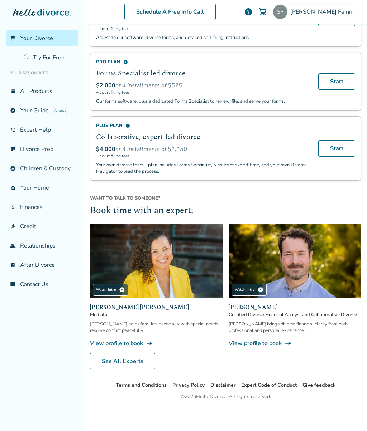 Image resolution: width=367 pixels, height=431 pixels. What do you see at coordinates (156, 315) in the screenshot?
I see `span: Mediator` at bounding box center [156, 315].